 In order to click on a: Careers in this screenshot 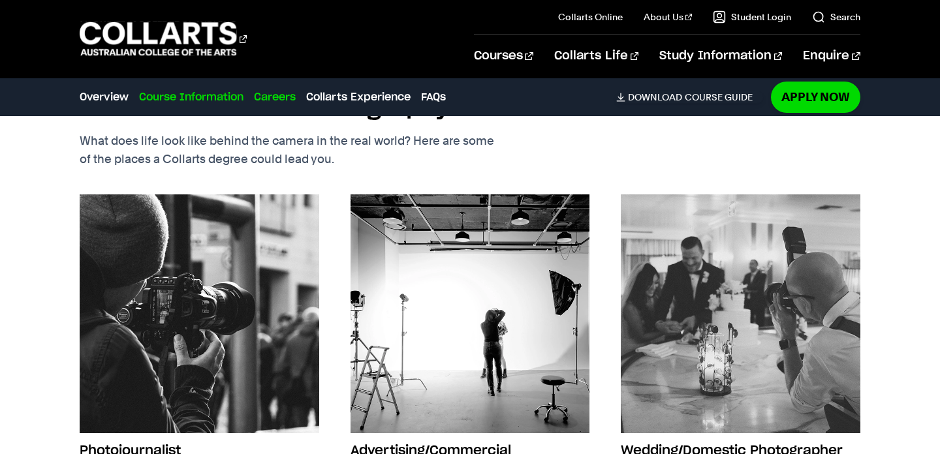, I will do `click(275, 97)`.